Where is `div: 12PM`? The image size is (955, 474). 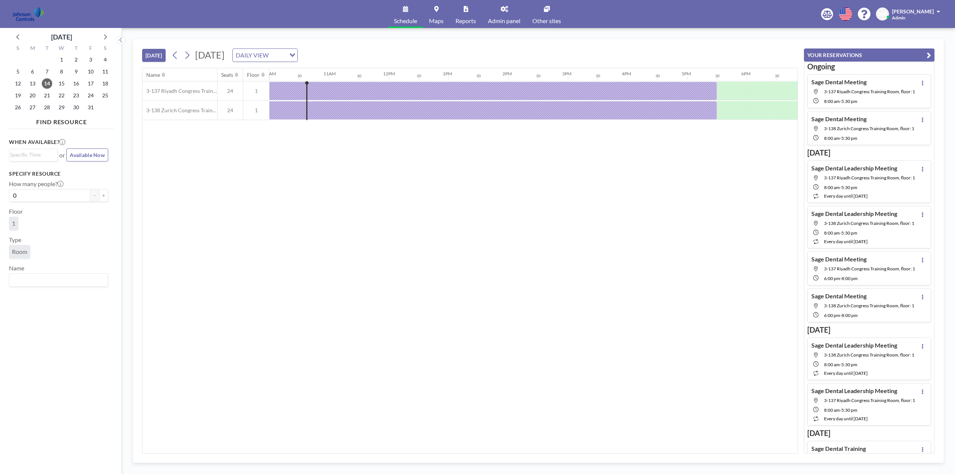
div: 12PM is located at coordinates (389, 73).